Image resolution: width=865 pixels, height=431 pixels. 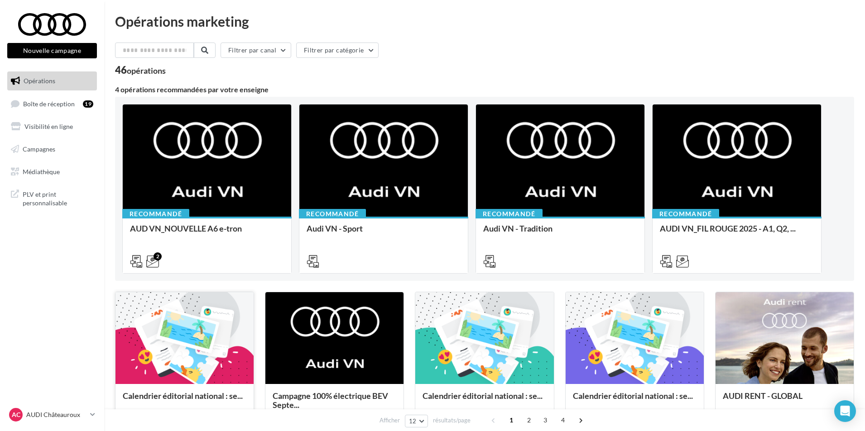 What do you see at coordinates (545, 421) in the screenshot?
I see `span: 3` at bounding box center [545, 421].